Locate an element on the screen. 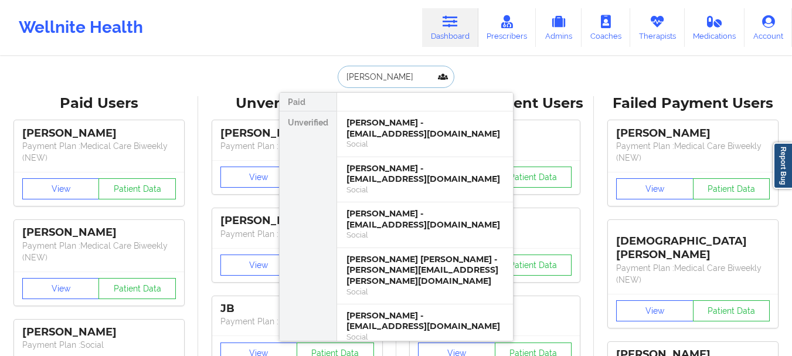 The height and width of the screenshot is (356, 792). div: Unverified Users is located at coordinates (297, 103).